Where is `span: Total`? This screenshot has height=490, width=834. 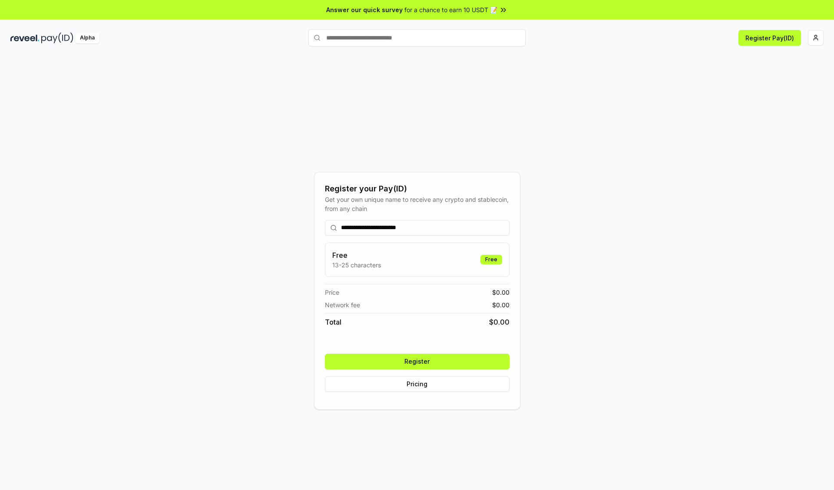 span: Total is located at coordinates (333, 322).